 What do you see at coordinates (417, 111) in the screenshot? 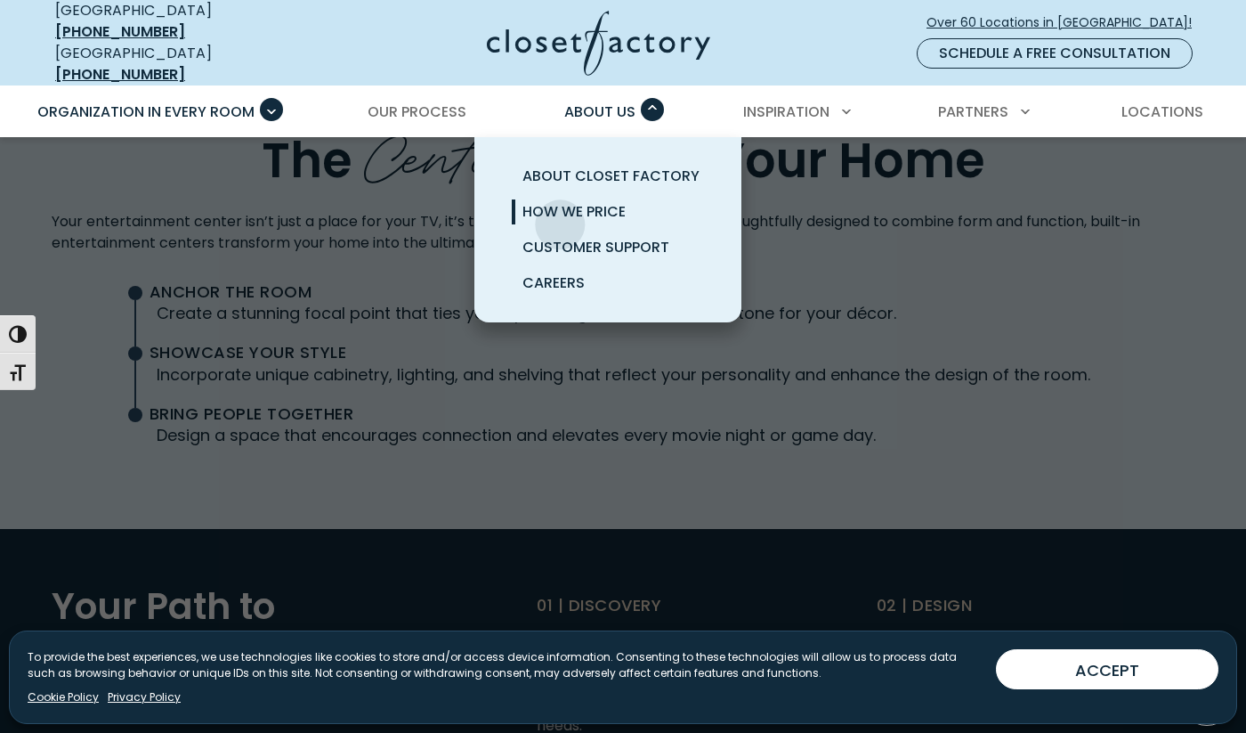
I see `span: Our Process` at bounding box center [417, 111].